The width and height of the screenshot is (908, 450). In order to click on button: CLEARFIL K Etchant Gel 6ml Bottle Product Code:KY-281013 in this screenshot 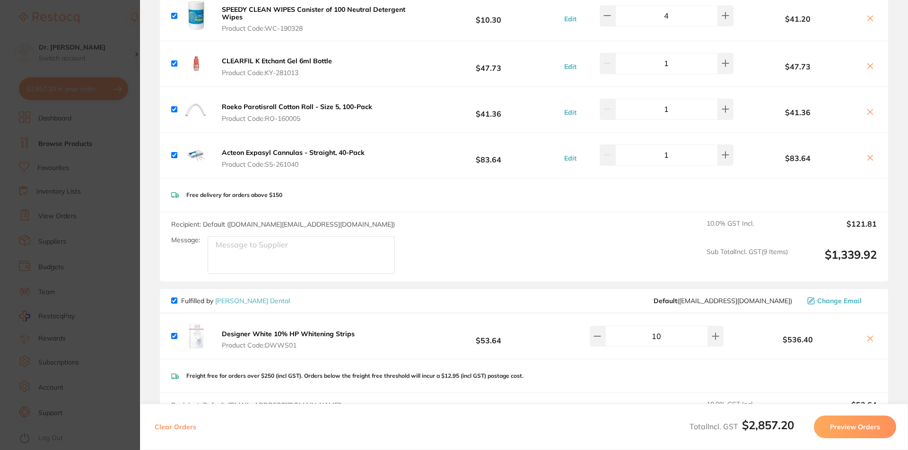, I will do `click(277, 67)`.